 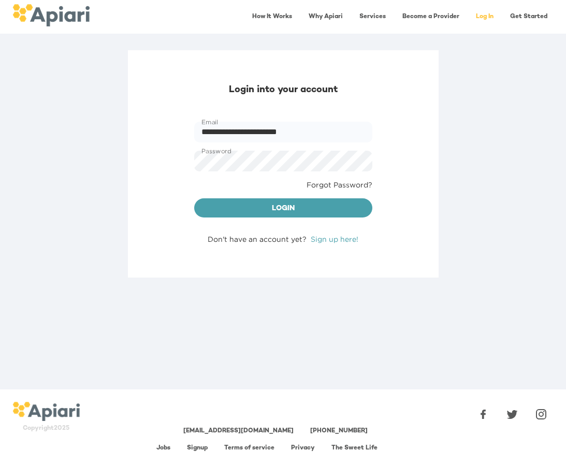 What do you see at coordinates (272, 17) in the screenshot?
I see `a: How It Works` at bounding box center [272, 17].